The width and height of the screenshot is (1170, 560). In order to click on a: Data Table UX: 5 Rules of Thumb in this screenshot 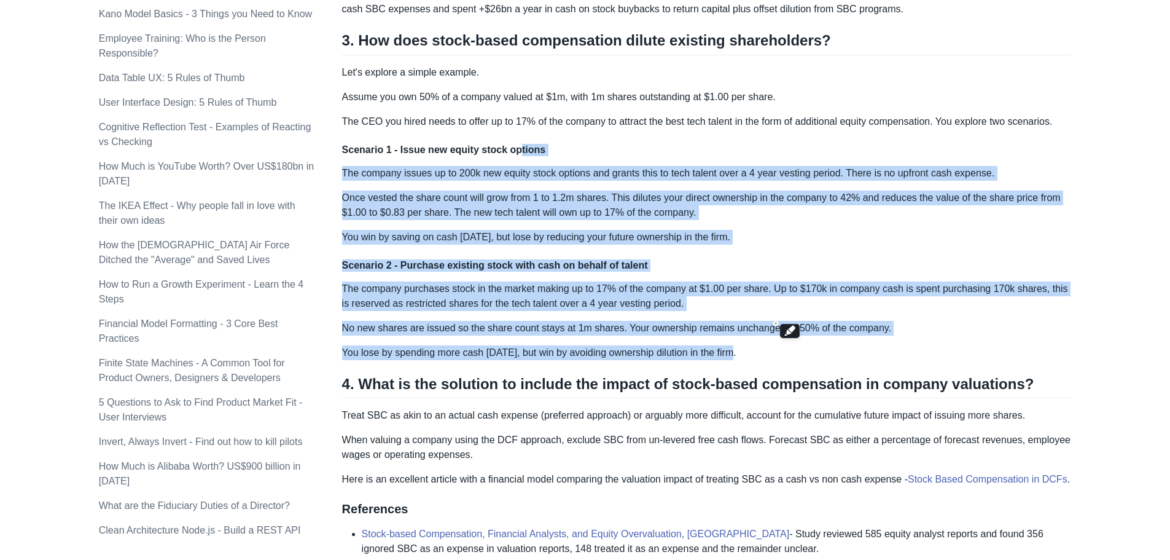, I will do `click(172, 77)`.